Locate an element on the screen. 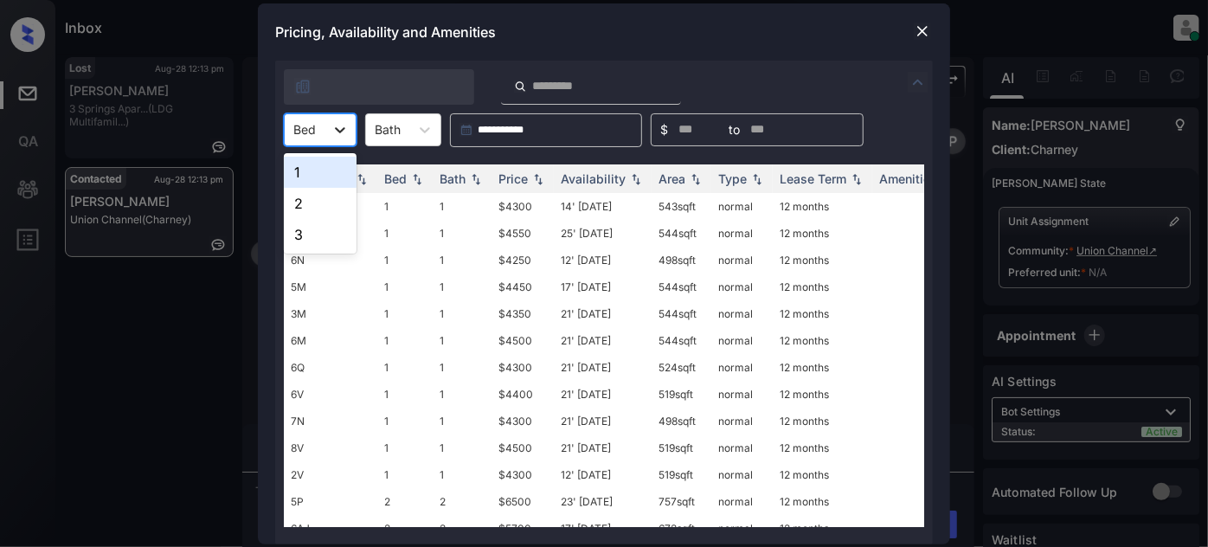 This screenshot has width=1208, height=547. td: 6AJ is located at coordinates (331, 528).